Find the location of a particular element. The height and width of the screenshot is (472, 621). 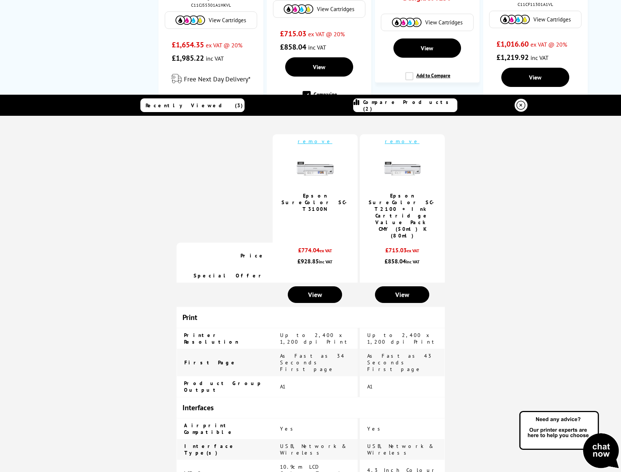

img: epson-surecolor-sc-t3100n-front-small.jpg is located at coordinates (315, 169).